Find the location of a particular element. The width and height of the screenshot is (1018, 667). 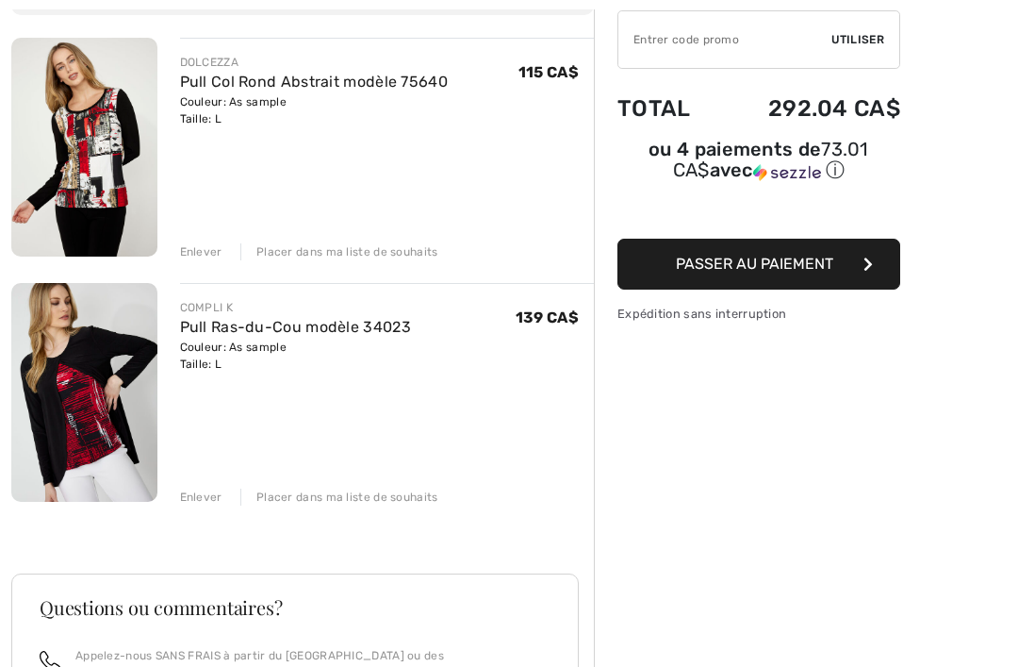

td: Total is located at coordinates (668, 108).